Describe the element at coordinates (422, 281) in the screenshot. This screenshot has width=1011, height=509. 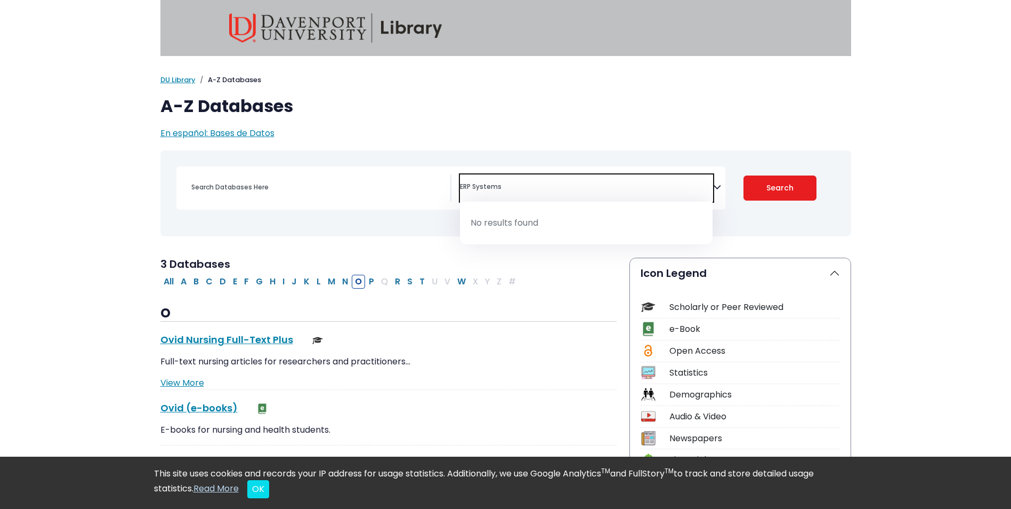
I see `button: Filter Results T` at that location.